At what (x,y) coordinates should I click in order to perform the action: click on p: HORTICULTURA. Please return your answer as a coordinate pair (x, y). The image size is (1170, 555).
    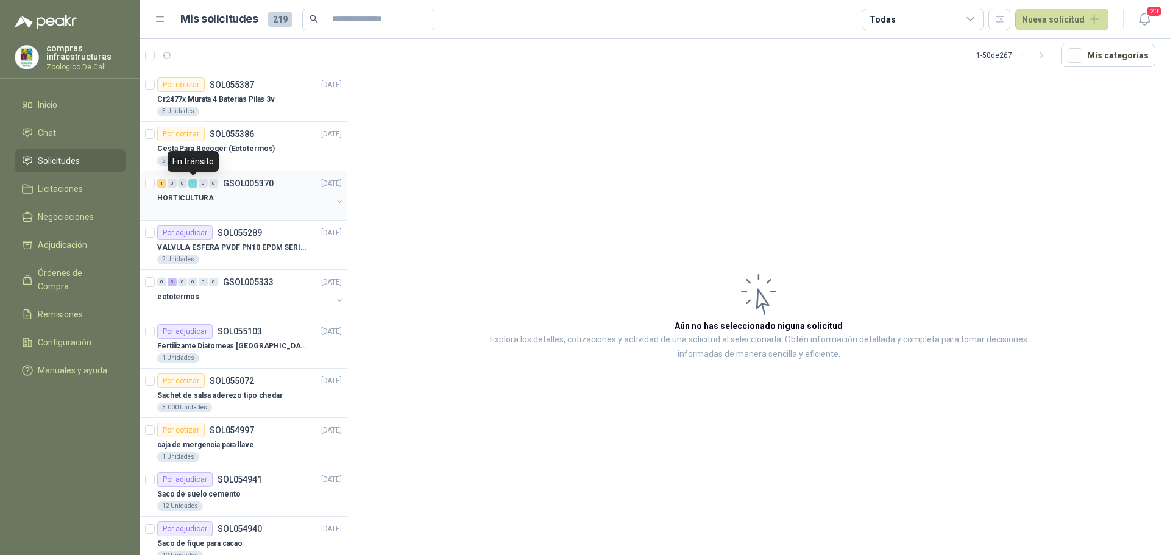
    Looking at the image, I should click on (185, 198).